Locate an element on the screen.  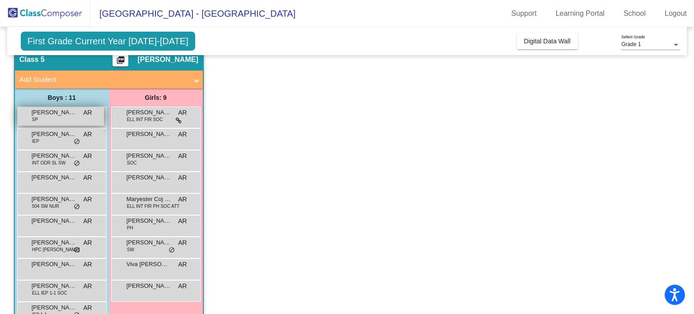
span: IEP is located at coordinates (36, 141).